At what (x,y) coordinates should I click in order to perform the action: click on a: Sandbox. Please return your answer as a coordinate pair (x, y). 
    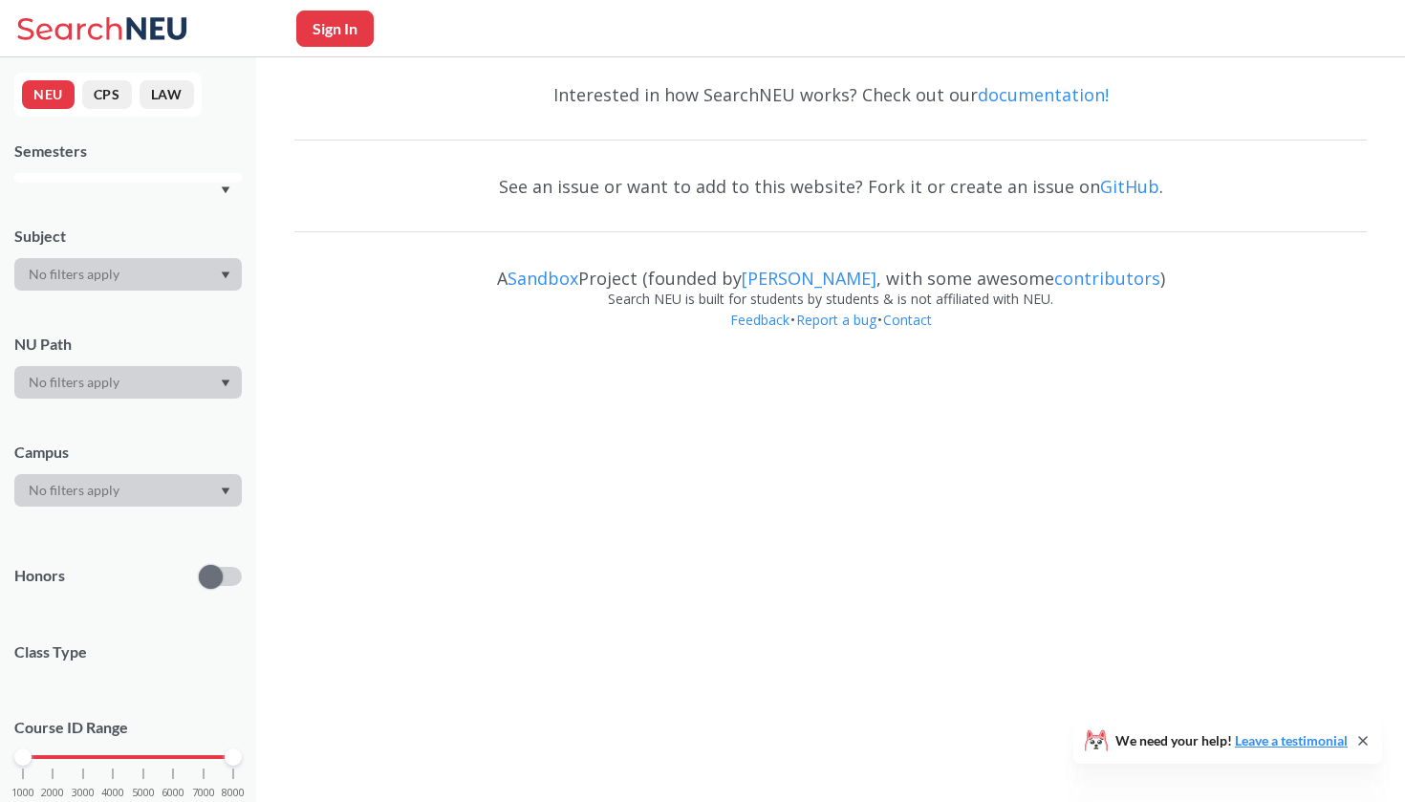
    Looking at the image, I should click on (543, 278).